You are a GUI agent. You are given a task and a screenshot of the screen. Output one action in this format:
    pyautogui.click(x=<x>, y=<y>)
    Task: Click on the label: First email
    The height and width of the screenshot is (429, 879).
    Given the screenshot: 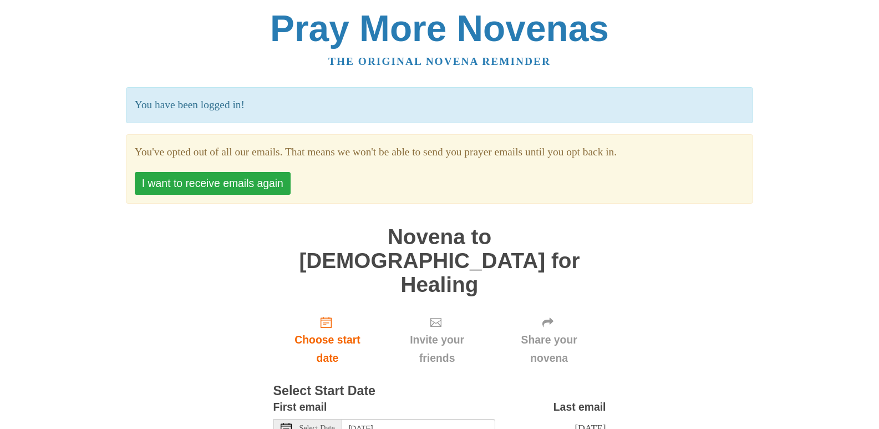 What is the action you would take?
    pyautogui.click(x=300, y=407)
    